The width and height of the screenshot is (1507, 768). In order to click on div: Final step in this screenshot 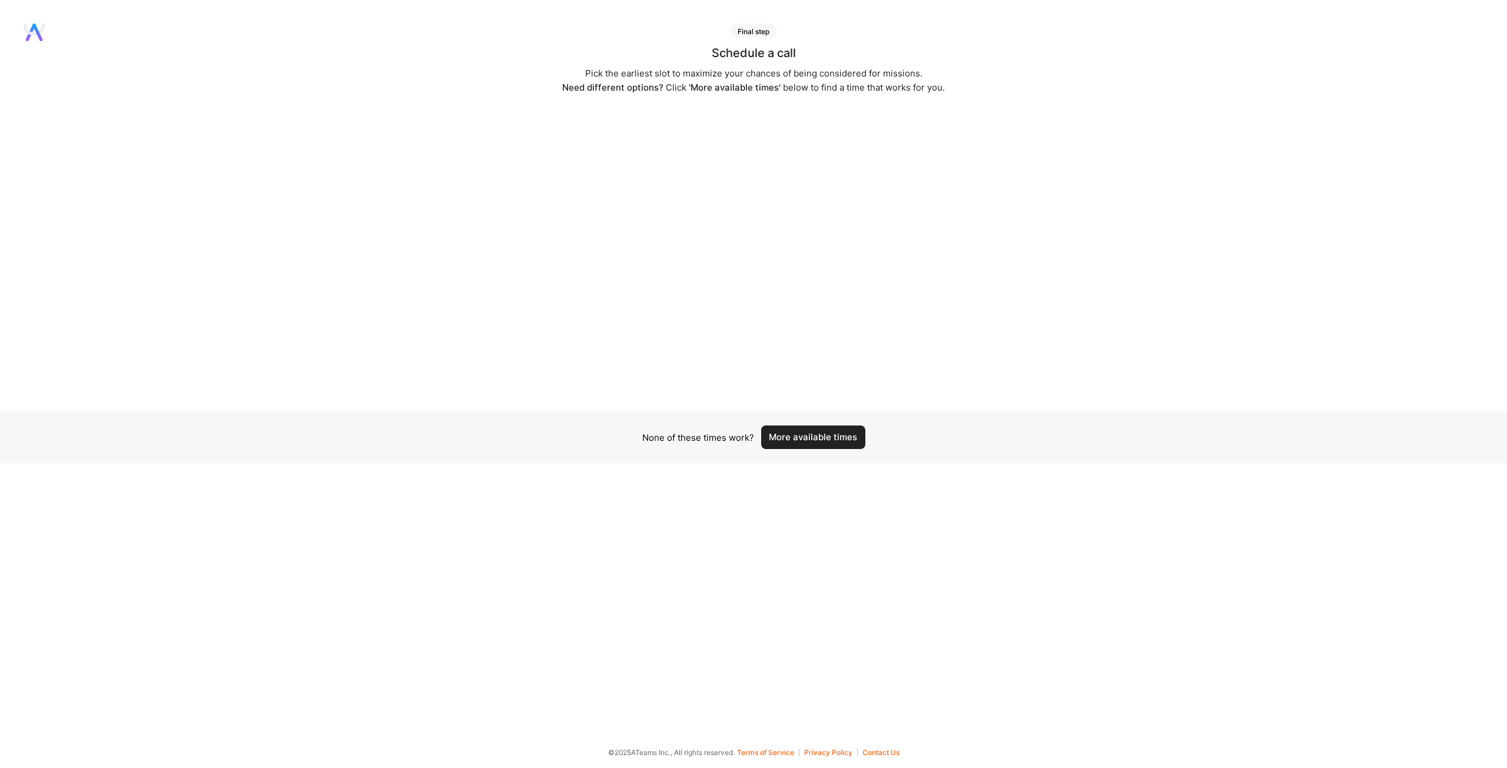, I will do `click(754, 31)`.